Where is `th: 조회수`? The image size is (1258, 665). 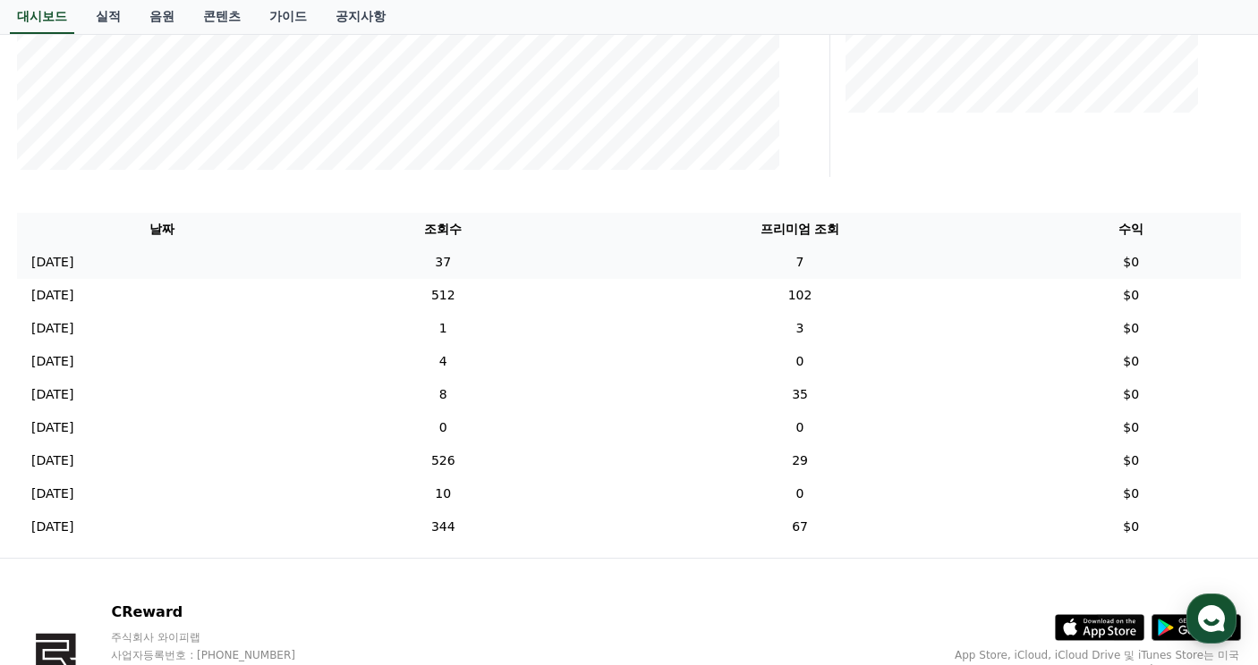 th: 조회수 is located at coordinates (443, 229).